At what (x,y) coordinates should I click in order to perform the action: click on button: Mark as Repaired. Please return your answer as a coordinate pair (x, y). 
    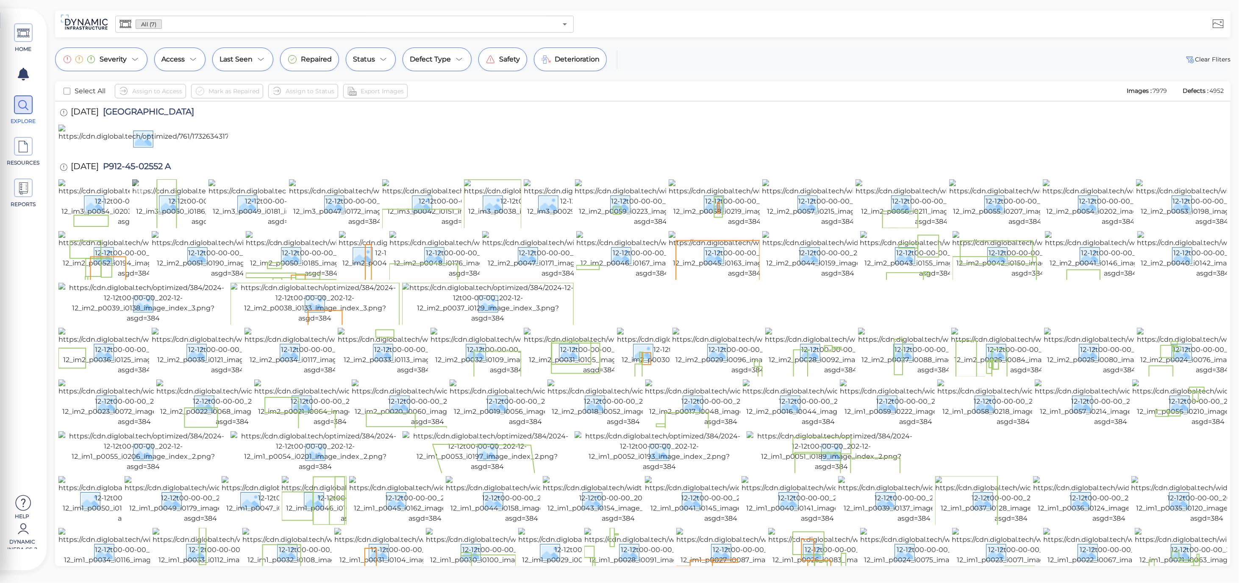
    Looking at the image, I should click on (227, 91).